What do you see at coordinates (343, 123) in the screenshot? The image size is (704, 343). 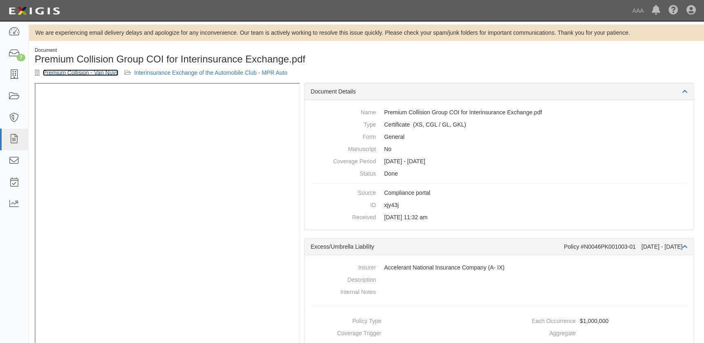 I see `dt: Type` at bounding box center [343, 123].